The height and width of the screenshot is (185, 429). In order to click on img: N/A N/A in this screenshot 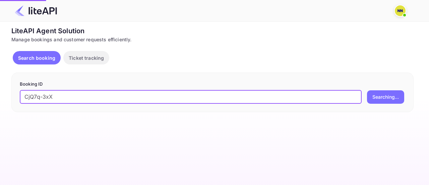, I will do `click(400, 11)`.